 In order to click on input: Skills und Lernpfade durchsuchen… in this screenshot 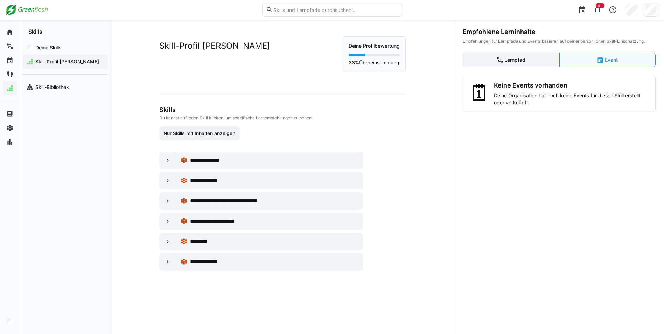, I will do `click(336, 10)`.